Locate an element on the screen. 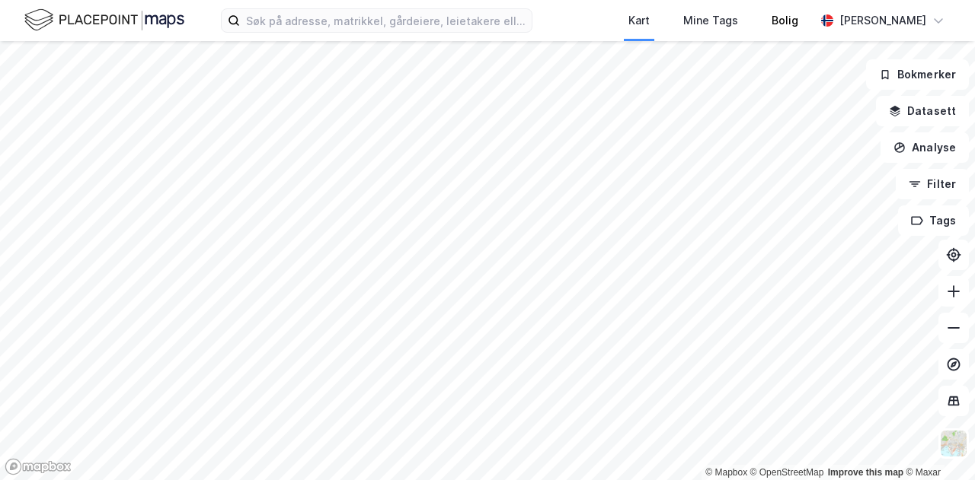 This screenshot has width=975, height=480. div: Kart is located at coordinates (639, 21).